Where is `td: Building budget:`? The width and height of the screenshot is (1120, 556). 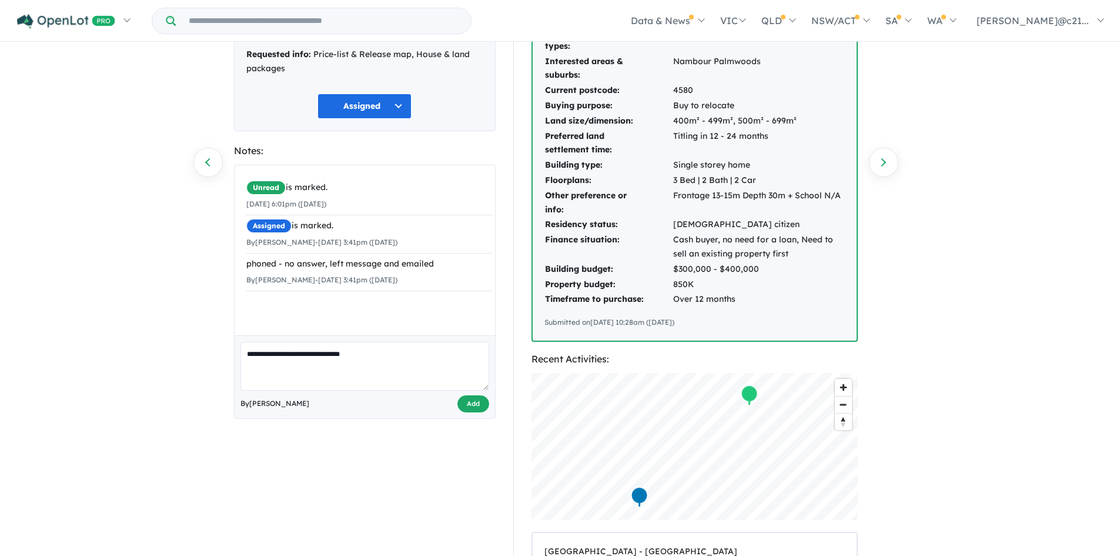 td: Building budget: is located at coordinates (609, 269).